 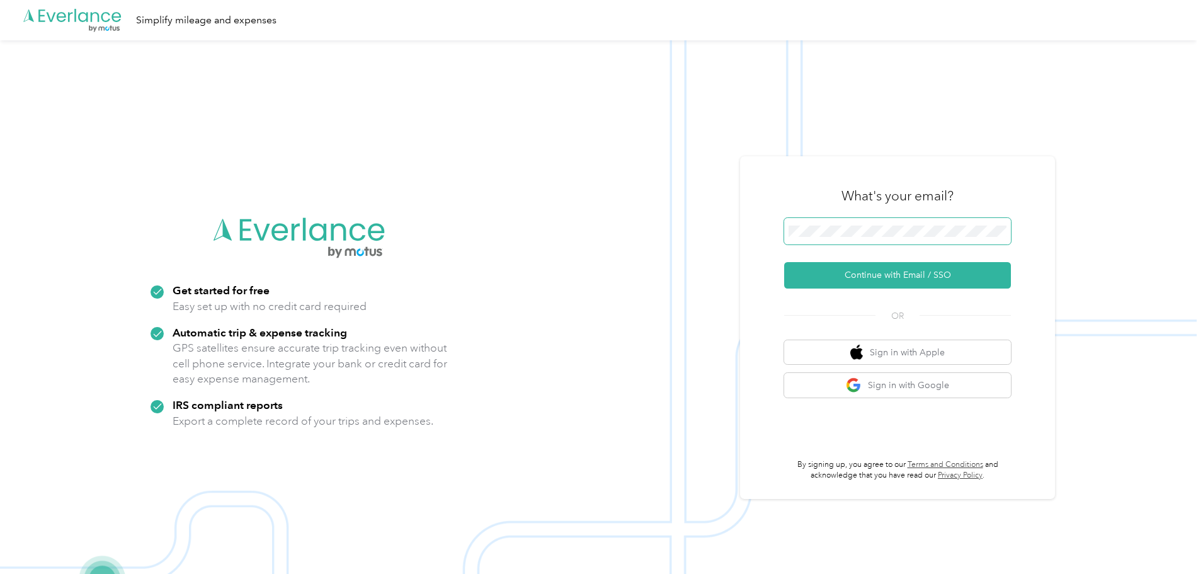 What do you see at coordinates (303, 421) in the screenshot?
I see `p: Export a complete record of your trips and expenses.` at bounding box center [303, 421].